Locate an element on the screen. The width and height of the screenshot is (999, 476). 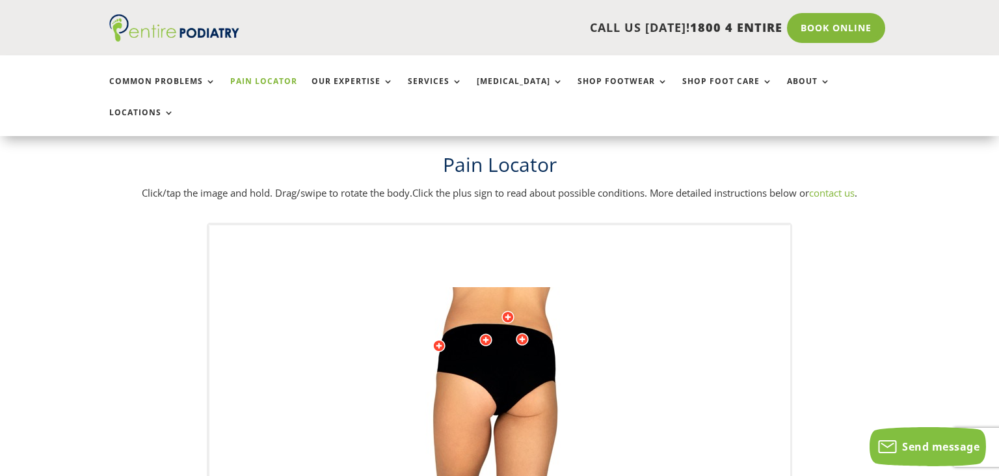
a: Pain Locator is located at coordinates (264, 90).